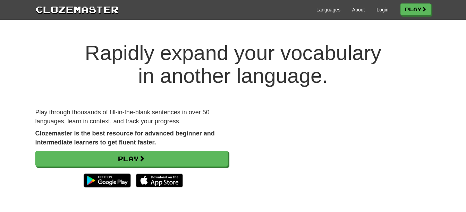  Describe the element at coordinates (77, 9) in the screenshot. I see `a: Clozemaster` at that location.